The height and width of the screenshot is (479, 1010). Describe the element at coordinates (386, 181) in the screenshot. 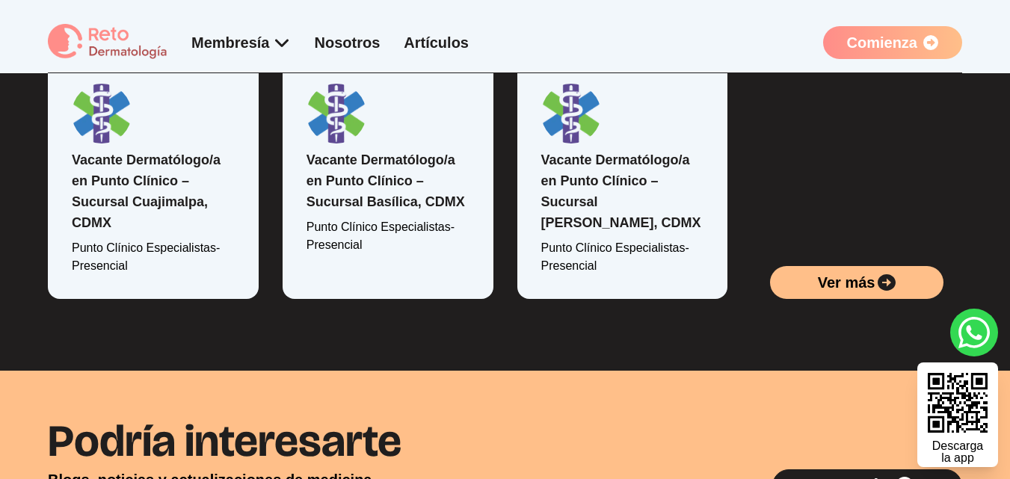

I see `a: Vacante Dermatólogo/a en Punto Clínico – Sucursal Basílica, CDMX` at that location.